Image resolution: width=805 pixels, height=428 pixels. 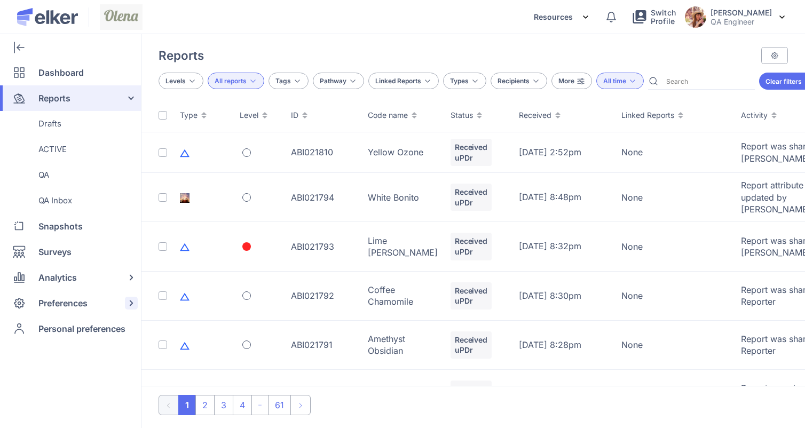 What do you see at coordinates (323, 296) in the screenshot?
I see `div: ABI021792` at bounding box center [323, 296].